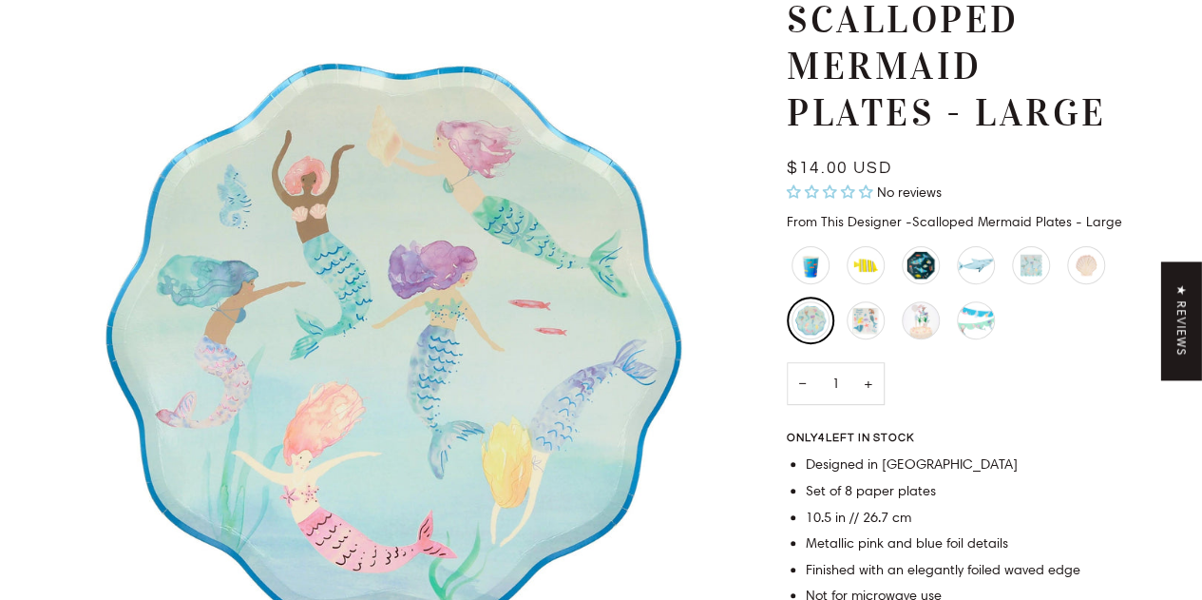 This screenshot has width=1202, height=600. Describe the element at coordinates (909, 192) in the screenshot. I see `span: No reviews` at that location.